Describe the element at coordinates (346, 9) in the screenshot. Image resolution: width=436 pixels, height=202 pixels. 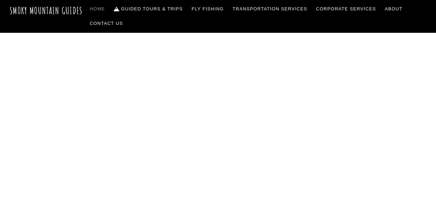
I see `a: Corporate Services` at that location.